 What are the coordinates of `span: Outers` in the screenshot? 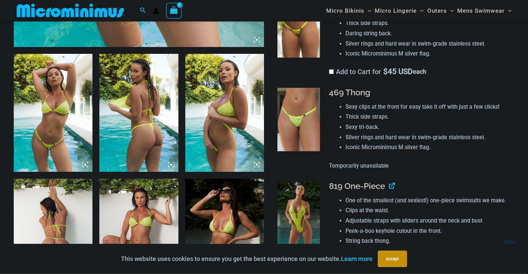 It's located at (437, 11).